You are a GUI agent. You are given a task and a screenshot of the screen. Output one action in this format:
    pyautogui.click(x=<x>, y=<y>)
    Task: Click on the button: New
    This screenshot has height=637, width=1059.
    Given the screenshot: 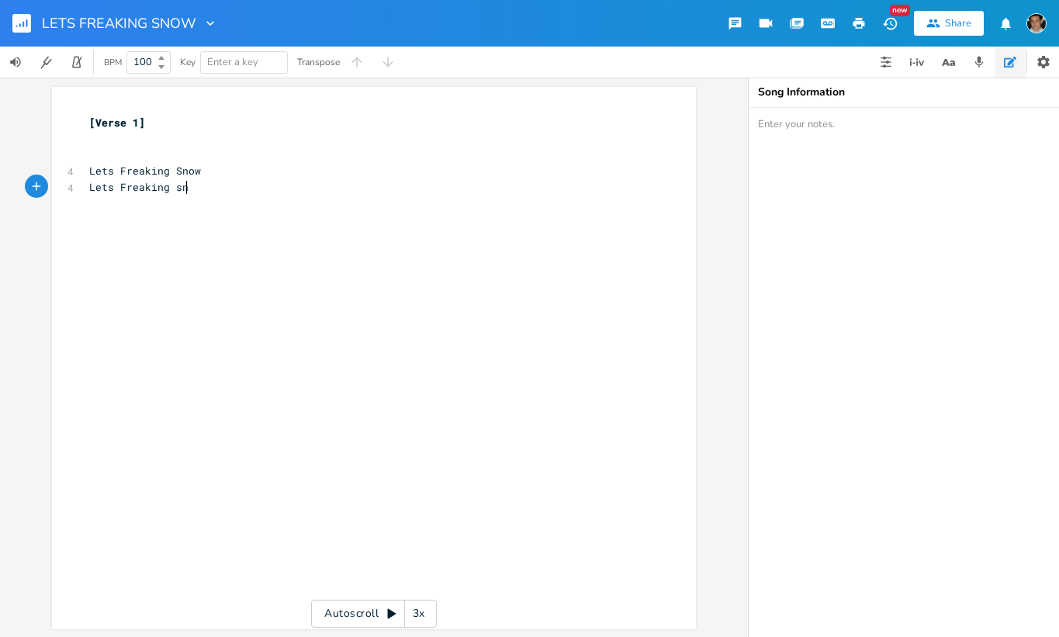 What is the action you would take?
    pyautogui.click(x=890, y=23)
    